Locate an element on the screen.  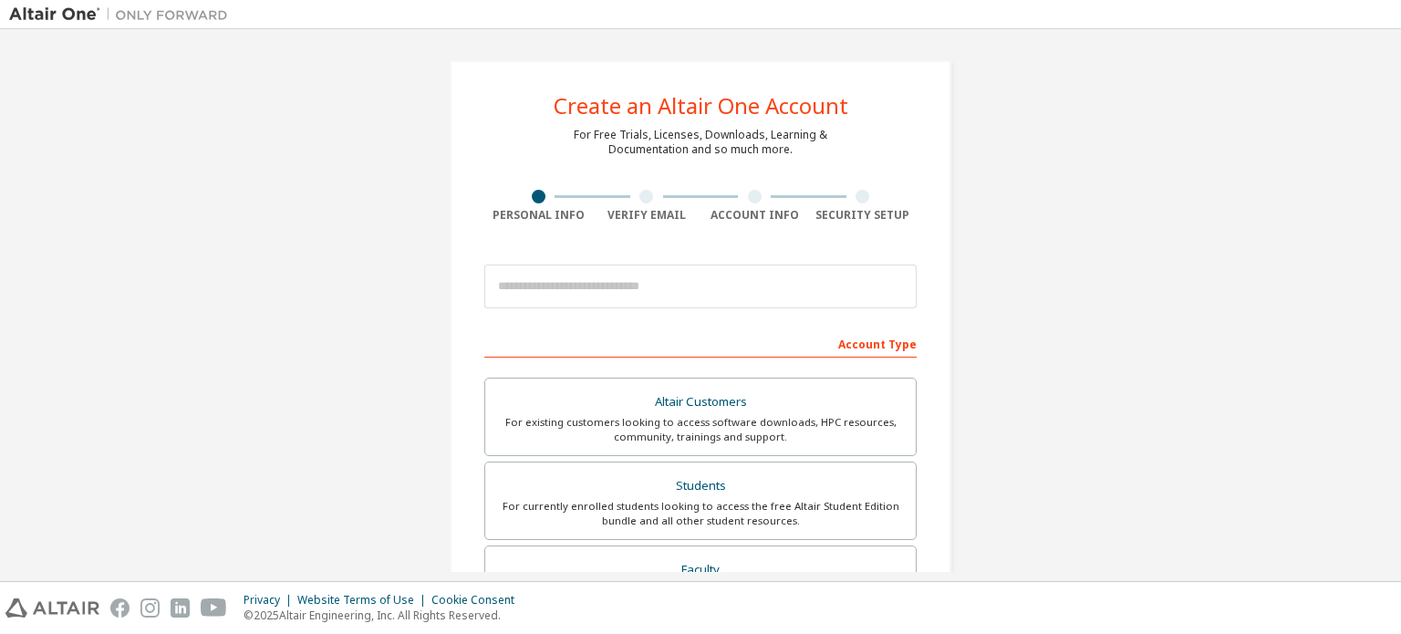
img: facebook.svg is located at coordinates (120, 608).